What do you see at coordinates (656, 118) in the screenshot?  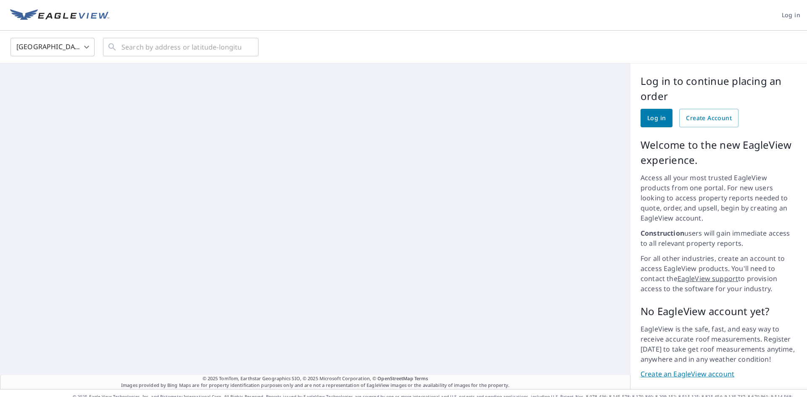 I see `a: Log in` at bounding box center [656, 118].